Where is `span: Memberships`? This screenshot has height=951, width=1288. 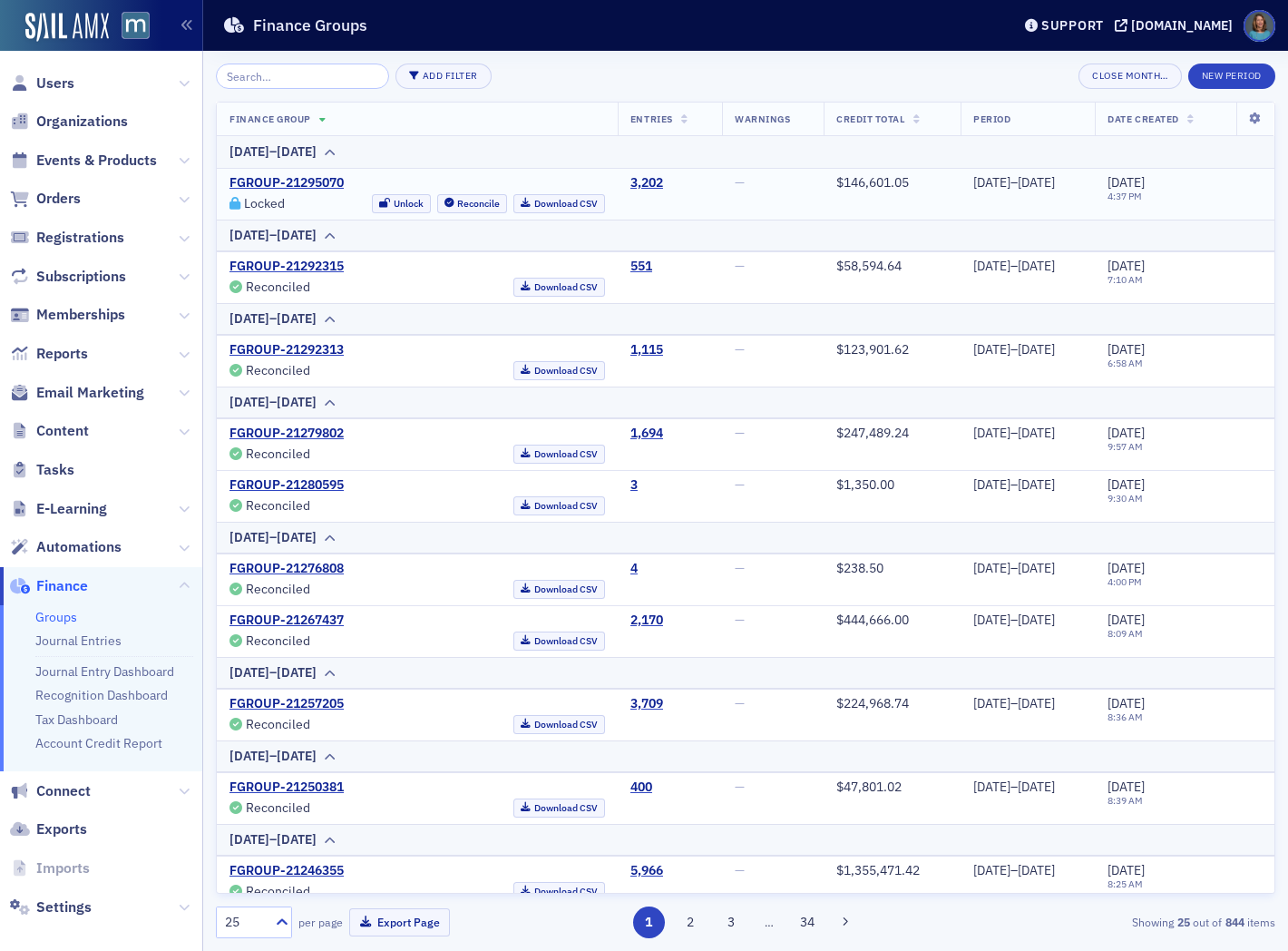 span: Memberships is located at coordinates (81, 315).